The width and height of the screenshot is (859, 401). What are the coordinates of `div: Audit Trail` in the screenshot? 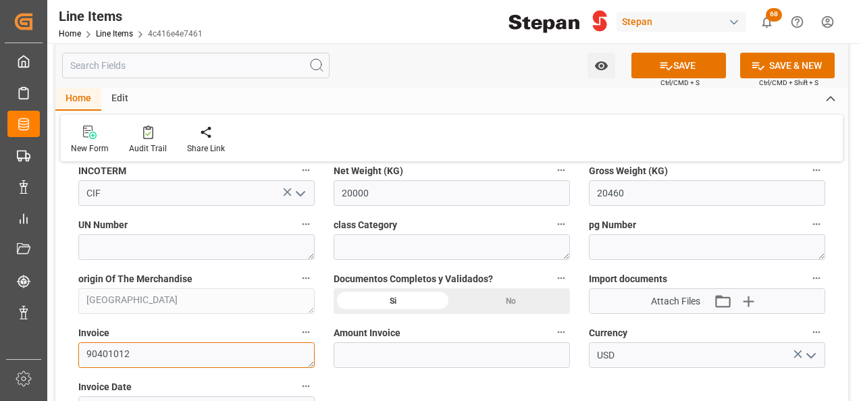 It's located at (148, 148).